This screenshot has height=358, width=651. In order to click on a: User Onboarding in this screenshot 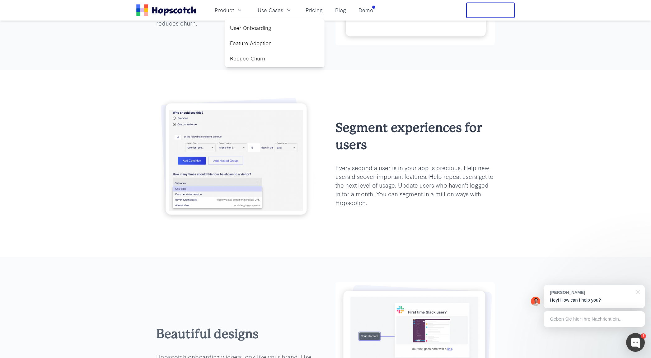, I will do `click(275, 28)`.